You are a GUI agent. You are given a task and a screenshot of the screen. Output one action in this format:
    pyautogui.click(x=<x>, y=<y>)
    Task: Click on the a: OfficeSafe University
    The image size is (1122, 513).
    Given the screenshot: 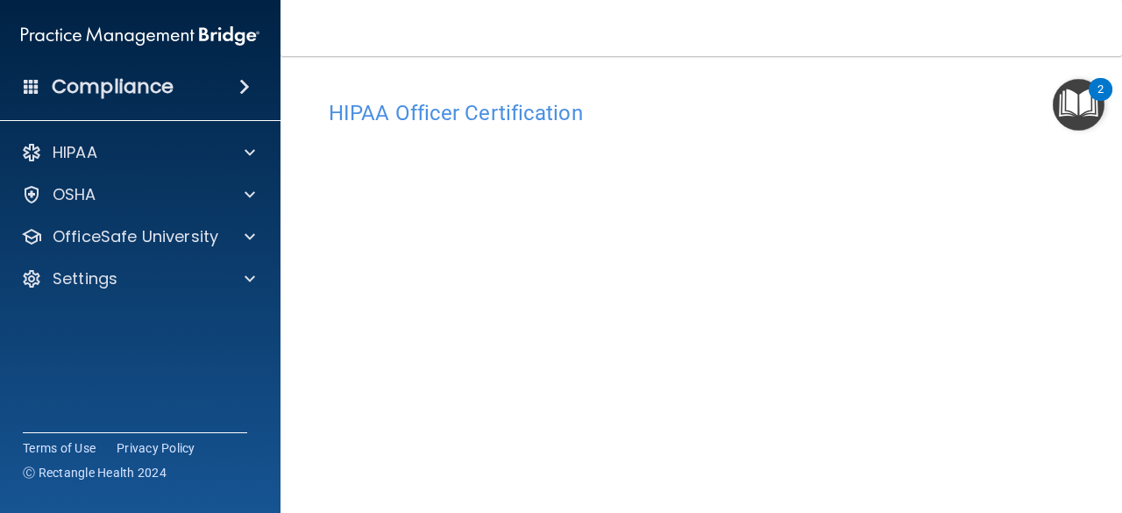 What is the action you would take?
    pyautogui.click(x=138, y=237)
    